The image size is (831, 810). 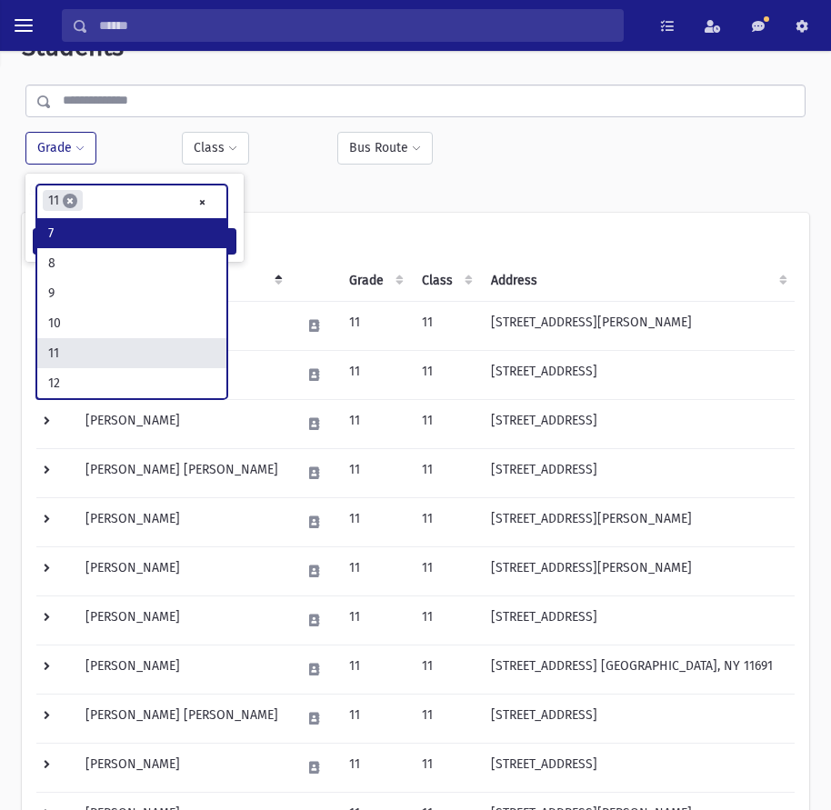 I want to click on button: Bus Route, so click(x=385, y=148).